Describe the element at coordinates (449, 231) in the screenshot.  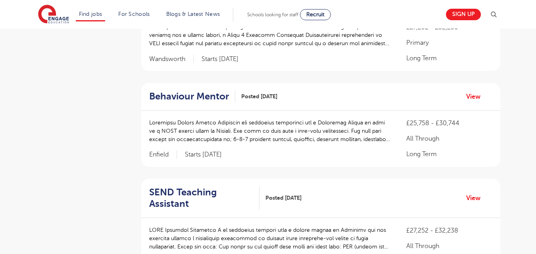
I see `p: £27,252 - £32,238` at that location.